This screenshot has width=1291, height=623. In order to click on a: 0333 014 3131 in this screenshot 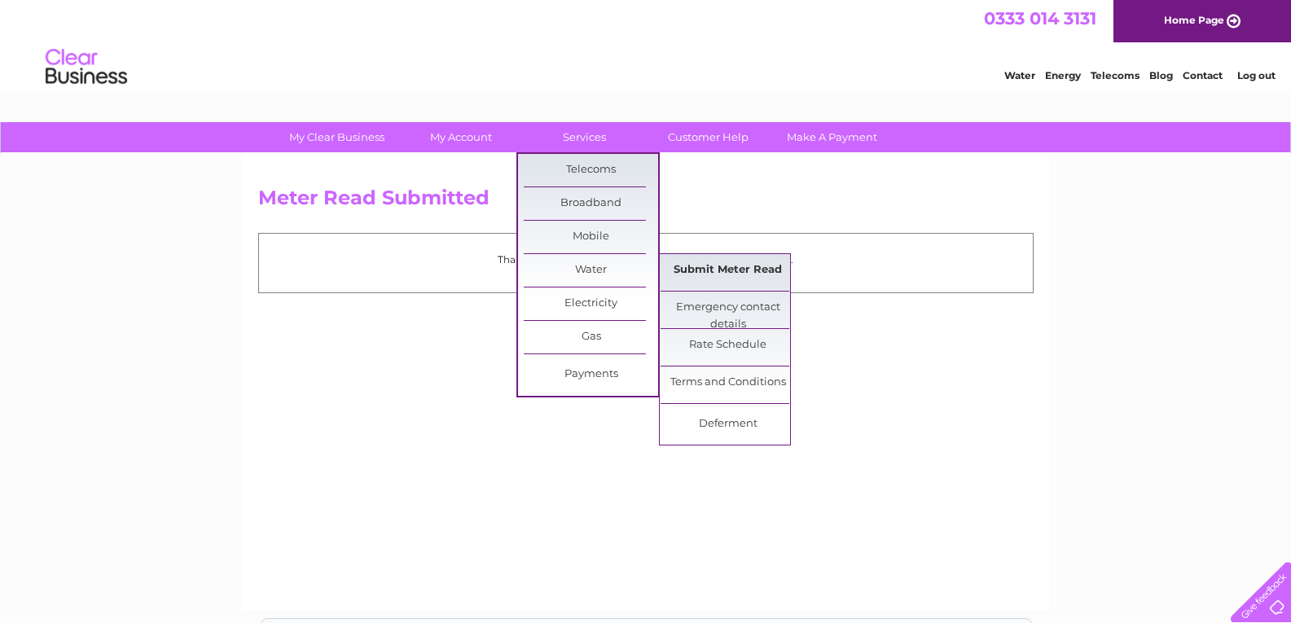, I will do `click(1040, 18)`.